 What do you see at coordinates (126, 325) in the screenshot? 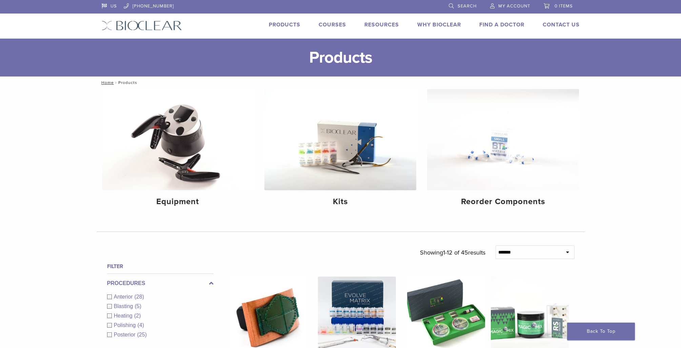
I see `span: Polishing` at bounding box center [126, 325].